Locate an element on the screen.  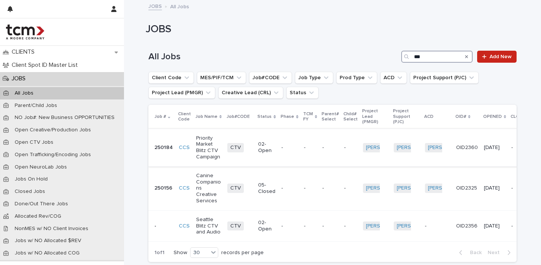
p: records per page is located at coordinates (242, 253).